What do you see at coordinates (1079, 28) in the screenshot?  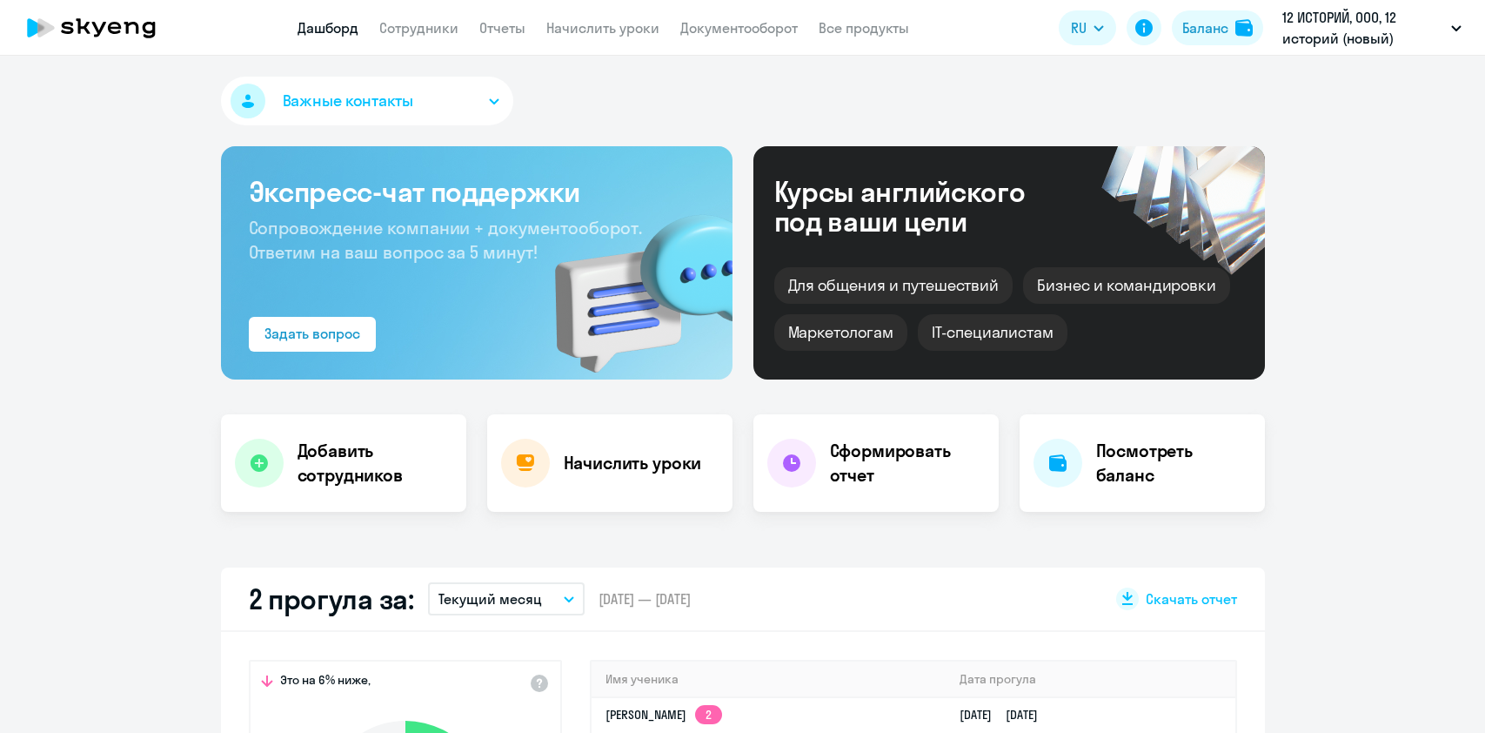 I see `span: RU` at bounding box center [1079, 28].